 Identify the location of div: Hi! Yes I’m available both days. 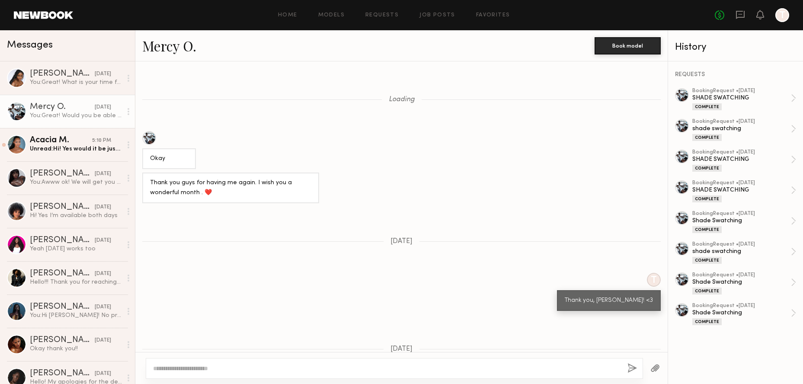
(76, 215).